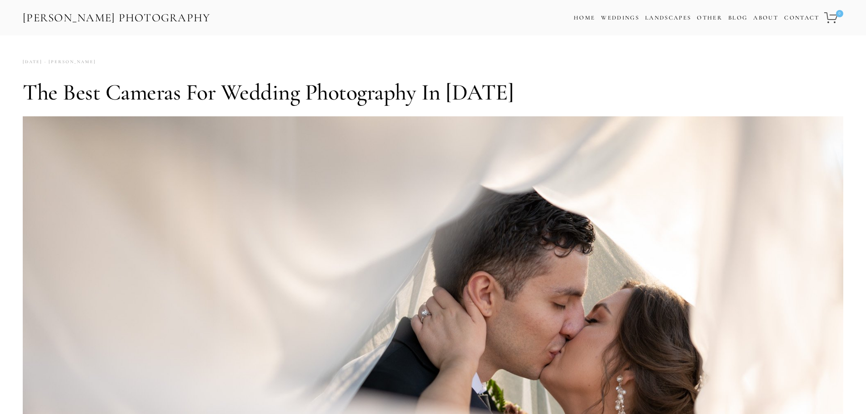 This screenshot has width=866, height=414. Describe the element at coordinates (620, 18) in the screenshot. I see `a: Weddings` at that location.